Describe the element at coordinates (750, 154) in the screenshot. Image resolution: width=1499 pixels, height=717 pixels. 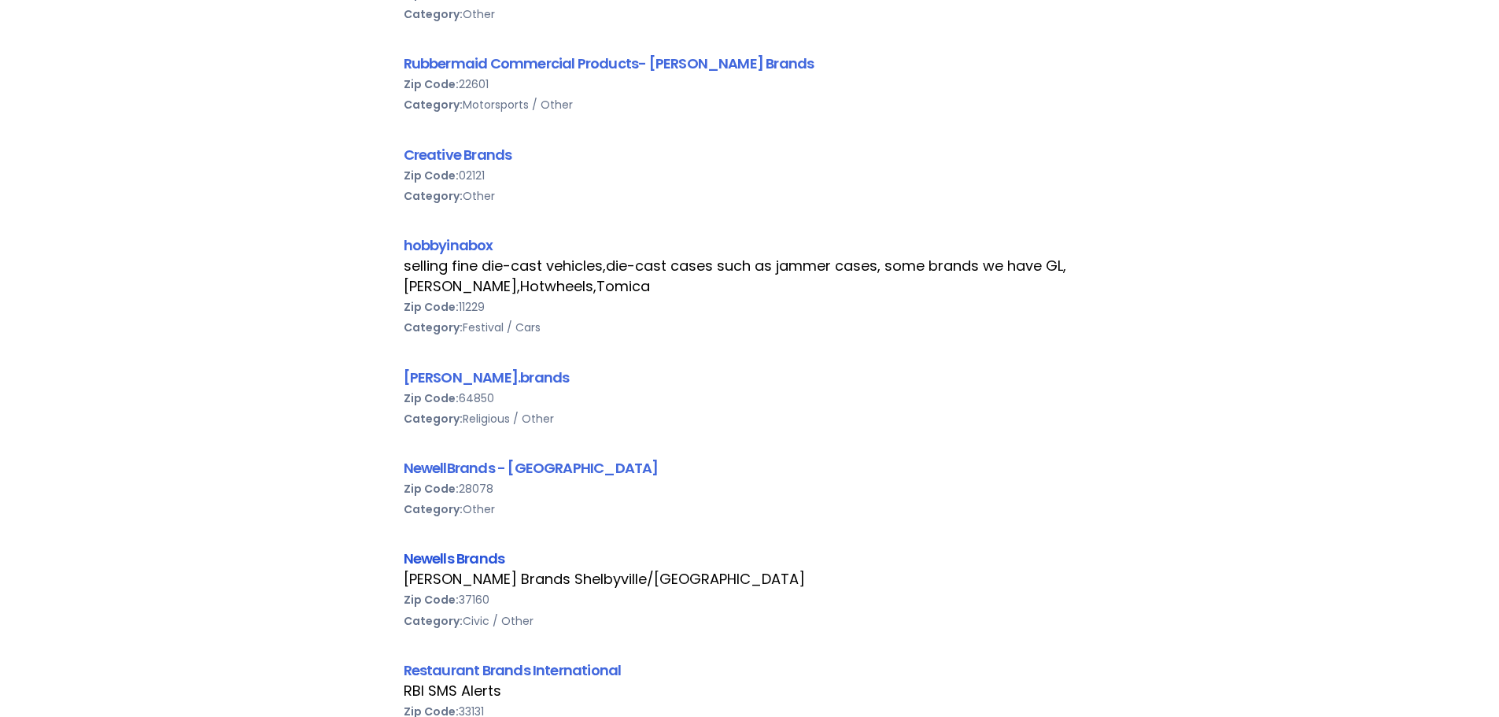
I see `div: Creative Brands` at that location.